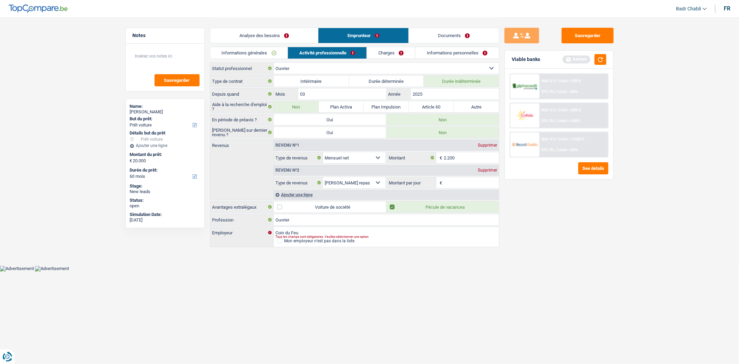  Describe the element at coordinates (525, 115) in the screenshot. I see `img: Cofidis` at that location.